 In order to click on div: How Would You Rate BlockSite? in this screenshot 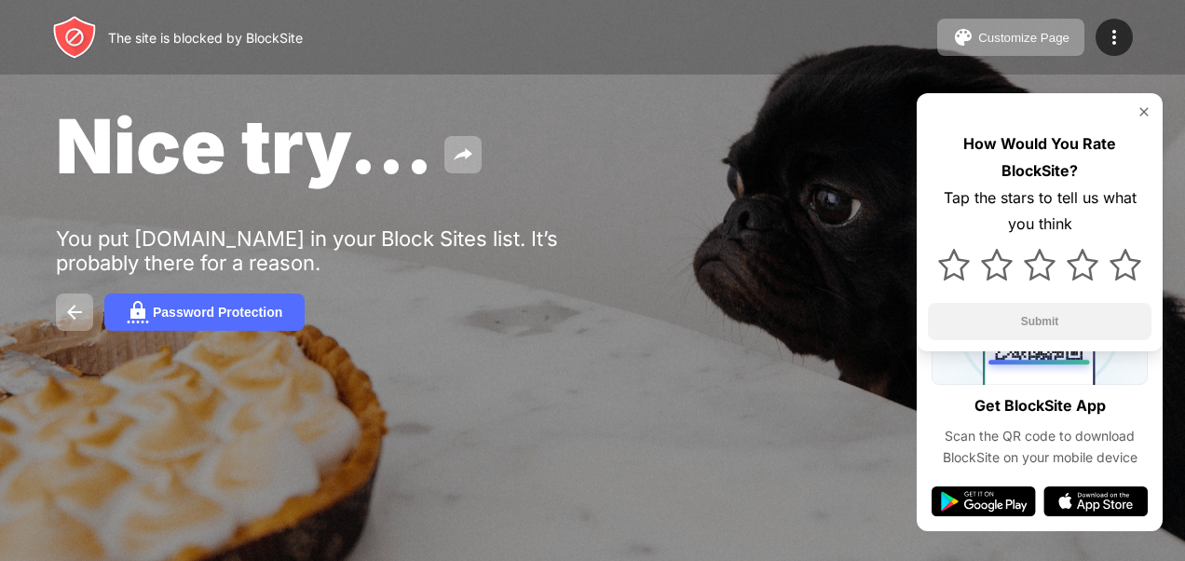, I will do `click(1040, 157)`.